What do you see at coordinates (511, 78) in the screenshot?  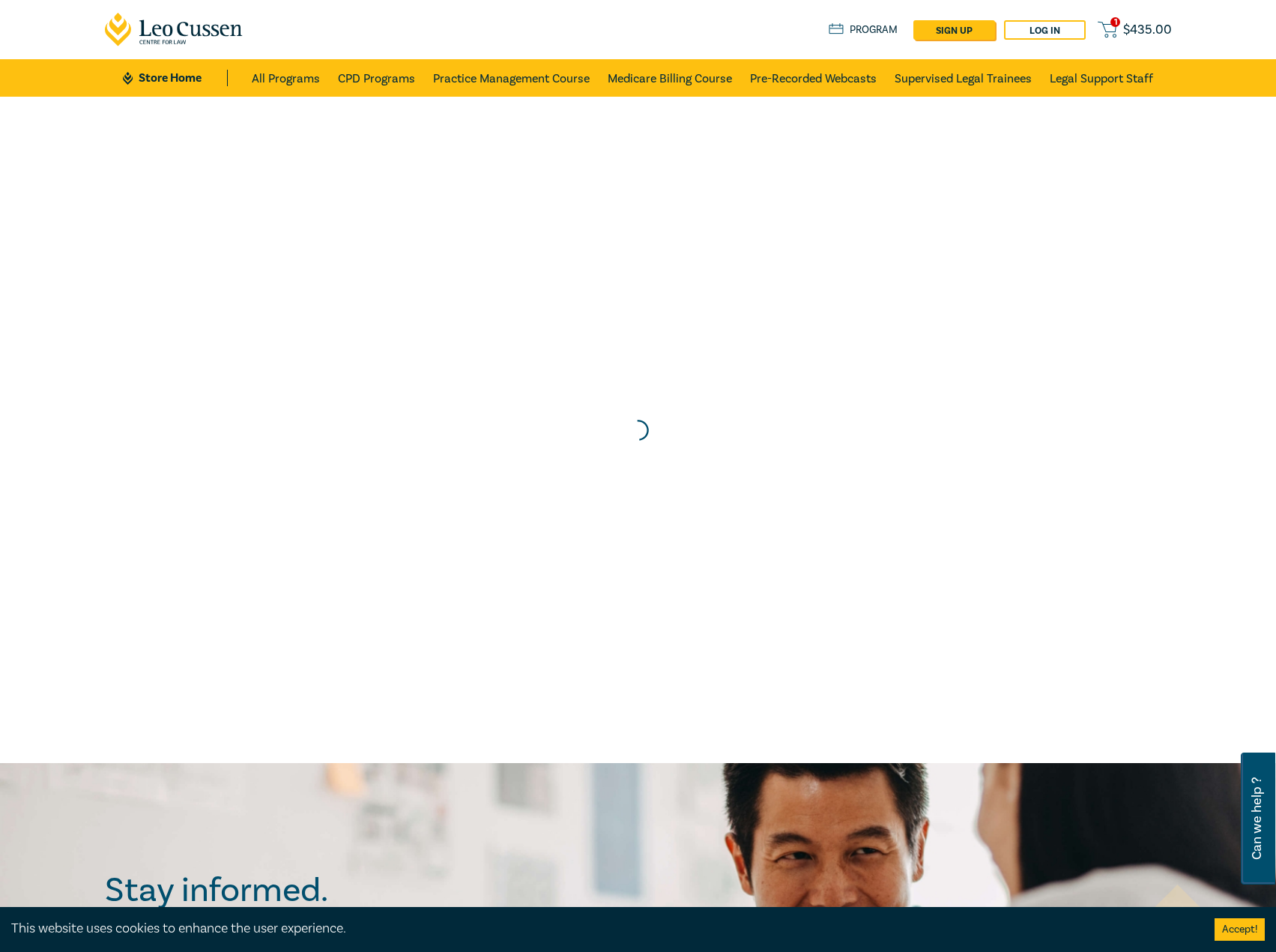 I see `a: Practice Management Course` at bounding box center [511, 78].